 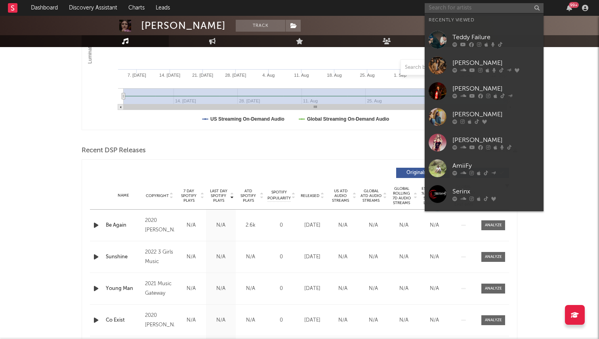 What do you see at coordinates (160, 257) in the screenshot?
I see `div: 2022 3 Girls Music` at bounding box center [160, 257].